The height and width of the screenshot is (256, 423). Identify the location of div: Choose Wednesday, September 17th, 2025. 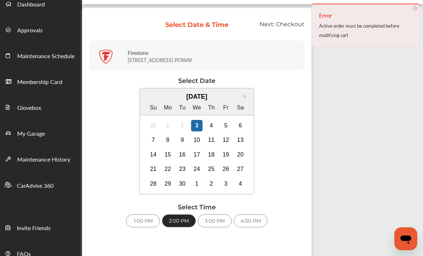
(197, 155).